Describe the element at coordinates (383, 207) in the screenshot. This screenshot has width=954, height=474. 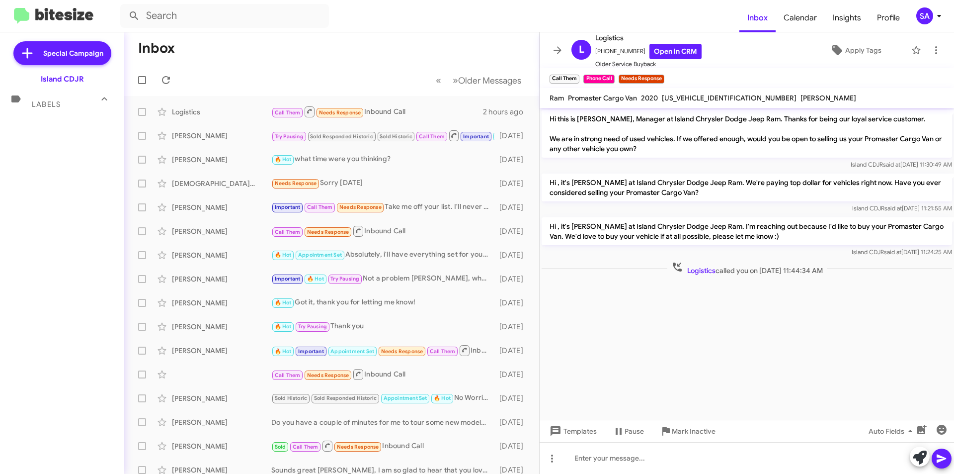
I see `div: Take me off your list. I'll never come by to have someone waste my time. If you want to provide a...` at that location.